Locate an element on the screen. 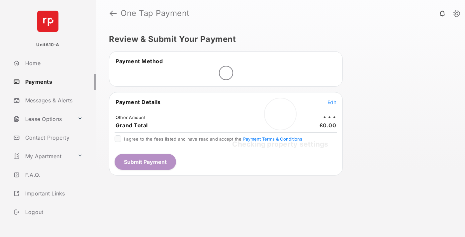 The image size is (465, 237). a: Contact Property is located at coordinates (53, 137).